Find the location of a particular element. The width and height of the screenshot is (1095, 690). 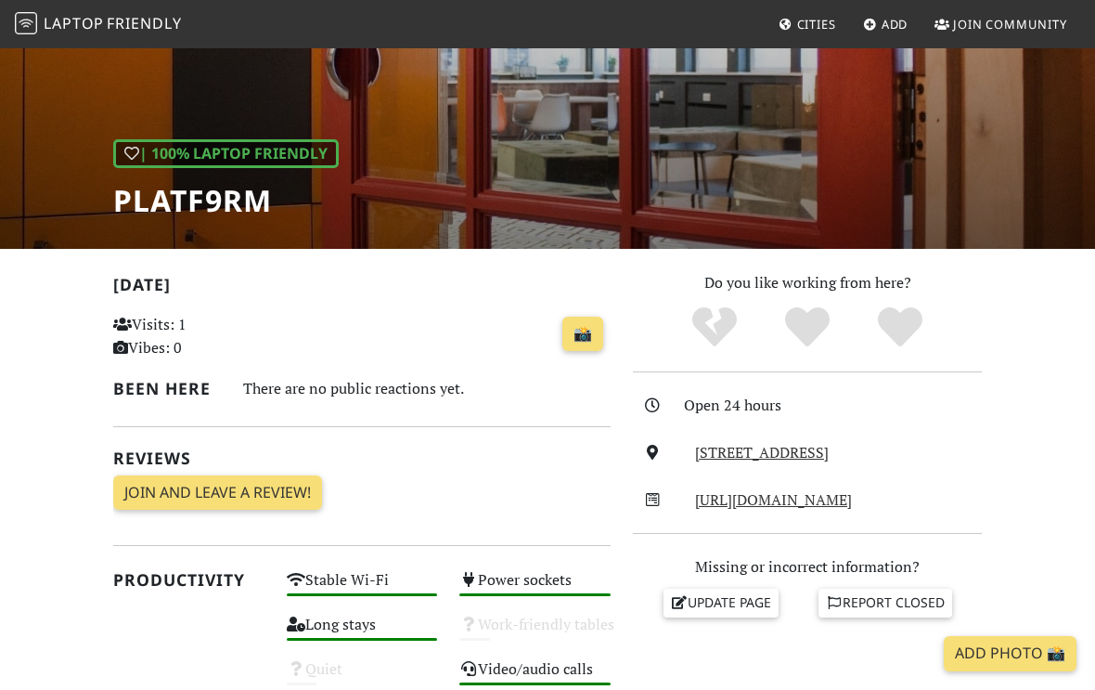

a: Join and leave a review! is located at coordinates (217, 493).